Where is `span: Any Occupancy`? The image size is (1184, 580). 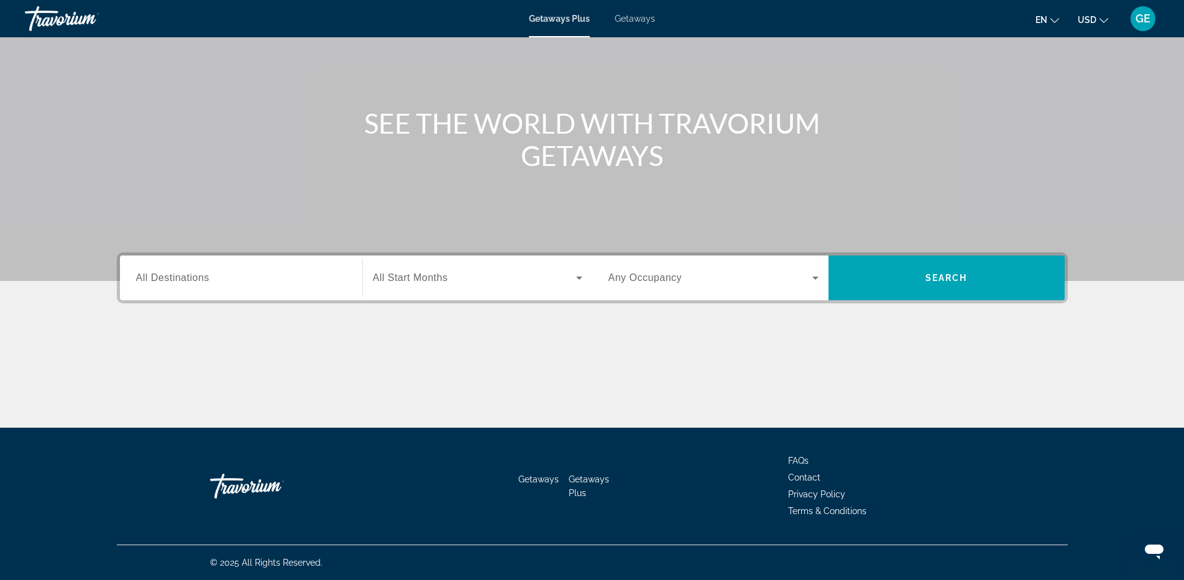
span: Any Occupancy is located at coordinates (645, 277).